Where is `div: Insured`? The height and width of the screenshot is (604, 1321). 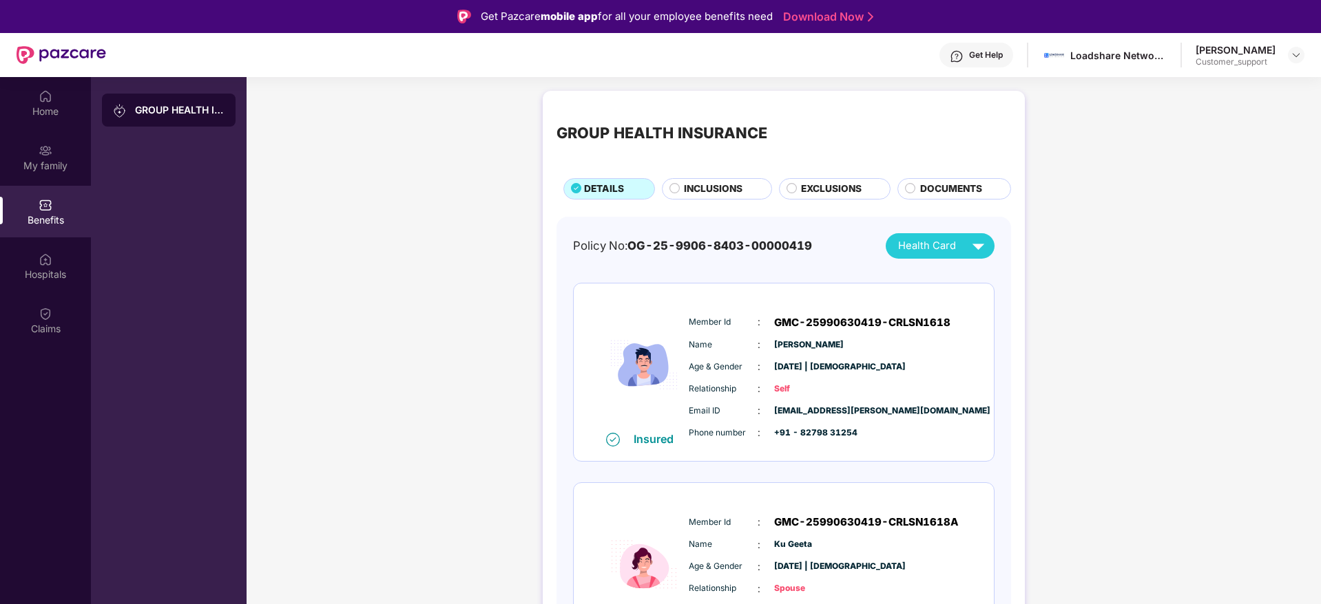 div: Insured is located at coordinates (658, 439).